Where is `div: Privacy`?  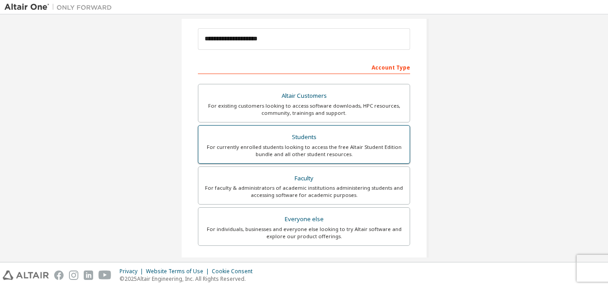
div: Privacy is located at coordinates (133, 271).